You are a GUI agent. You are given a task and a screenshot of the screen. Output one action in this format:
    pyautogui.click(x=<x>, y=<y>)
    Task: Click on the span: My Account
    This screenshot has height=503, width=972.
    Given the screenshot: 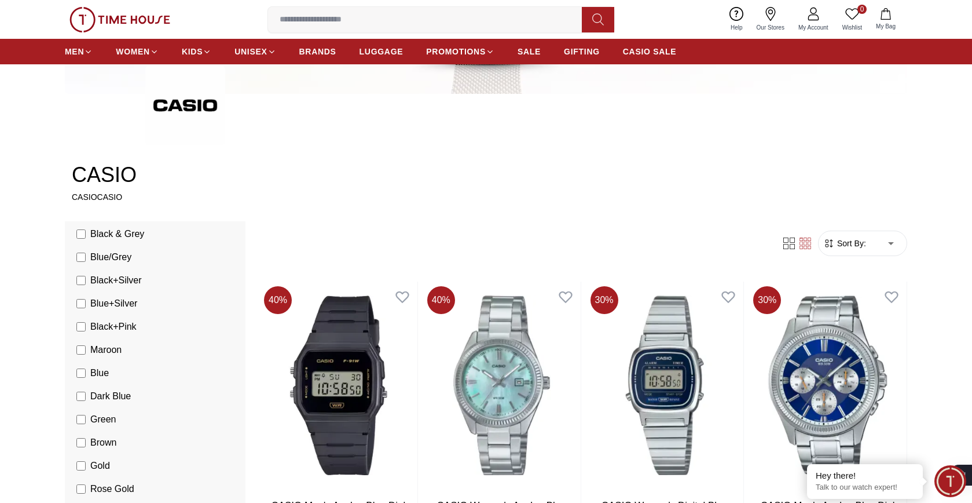 What is the action you would take?
    pyautogui.click(x=813, y=27)
    